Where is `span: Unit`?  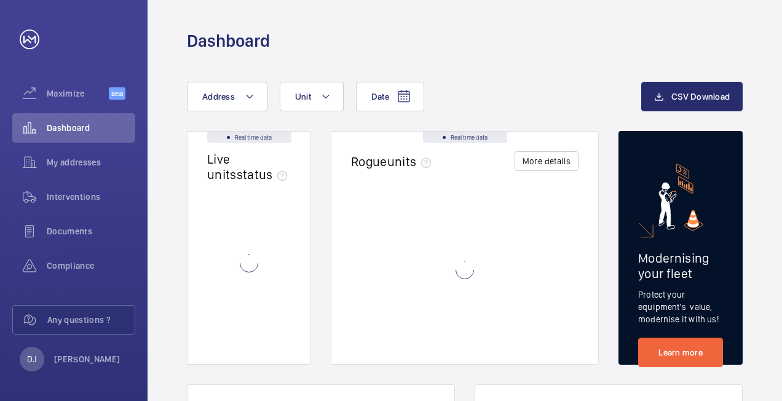 span: Unit is located at coordinates (303, 97).